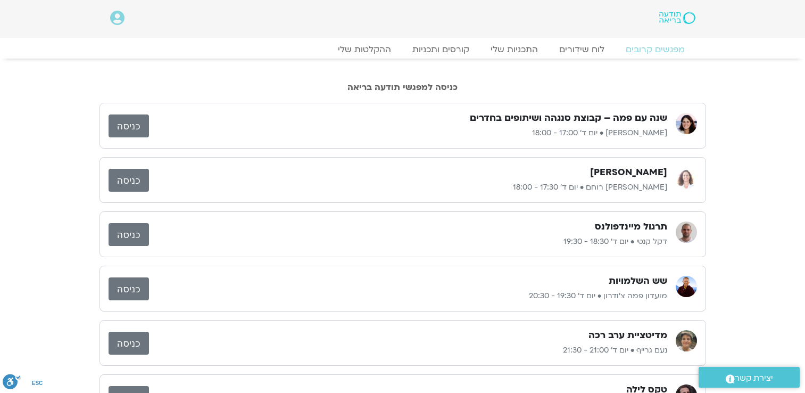  I want to click on a: מפגשים קרובים, so click(655, 49).